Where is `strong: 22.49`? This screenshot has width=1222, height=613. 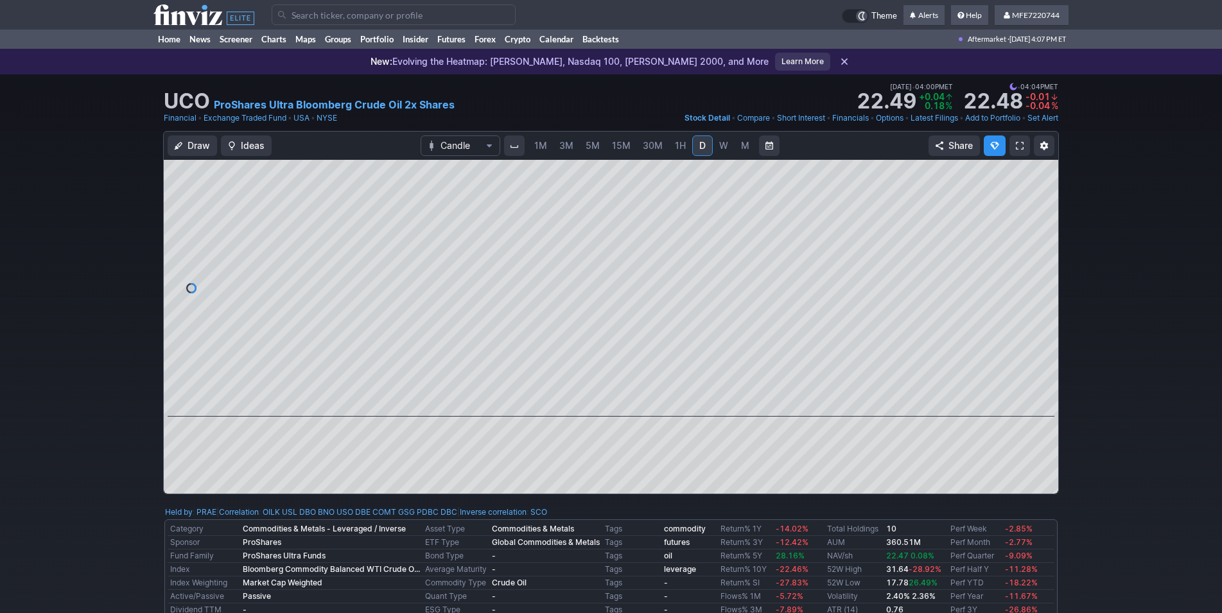 strong: 22.49 is located at coordinates (886, 101).